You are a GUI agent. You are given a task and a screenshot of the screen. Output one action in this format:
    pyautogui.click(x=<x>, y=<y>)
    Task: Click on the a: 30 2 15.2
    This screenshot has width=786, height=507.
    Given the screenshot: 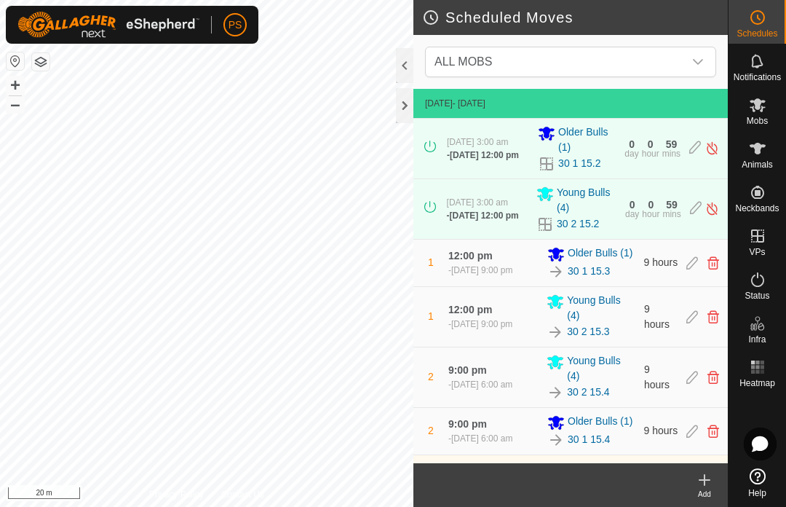 What is the action you would take?
    pyautogui.click(x=578, y=223)
    